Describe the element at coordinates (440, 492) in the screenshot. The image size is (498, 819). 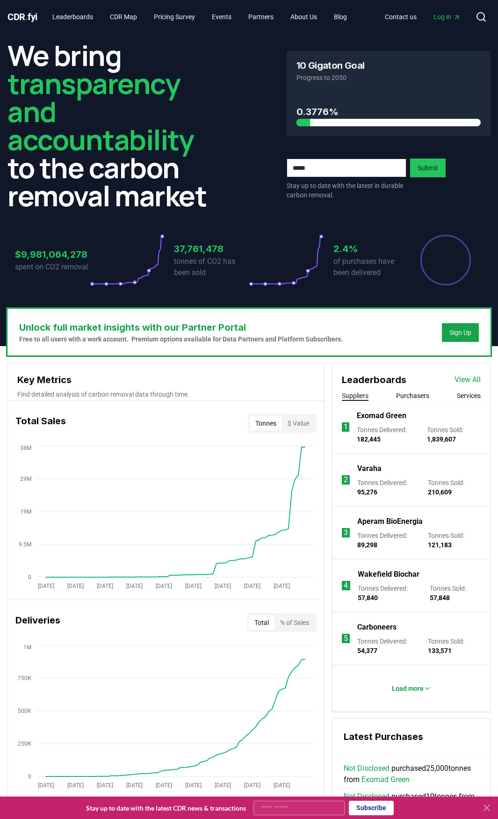
I see `span: 210,609` at that location.